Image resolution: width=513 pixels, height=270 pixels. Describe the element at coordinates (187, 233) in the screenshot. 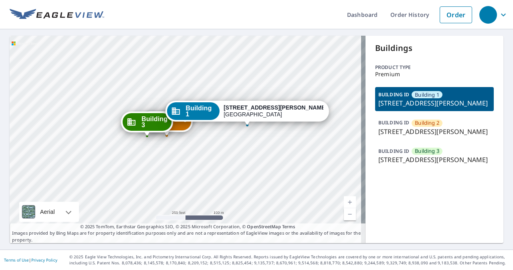

I see `p: Images provided by Bing Maps are for property identification purposes only and are not a represen...` at that location.